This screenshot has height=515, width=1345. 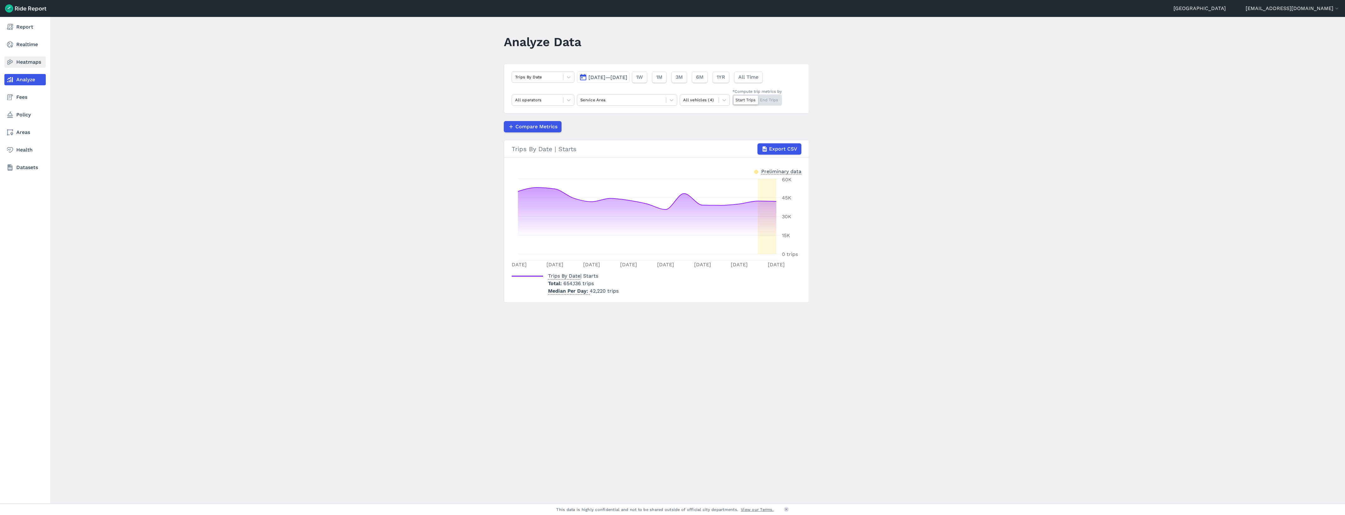 What do you see at coordinates (787, 198) in the screenshot?
I see `tspan: 45K` at bounding box center [787, 198].